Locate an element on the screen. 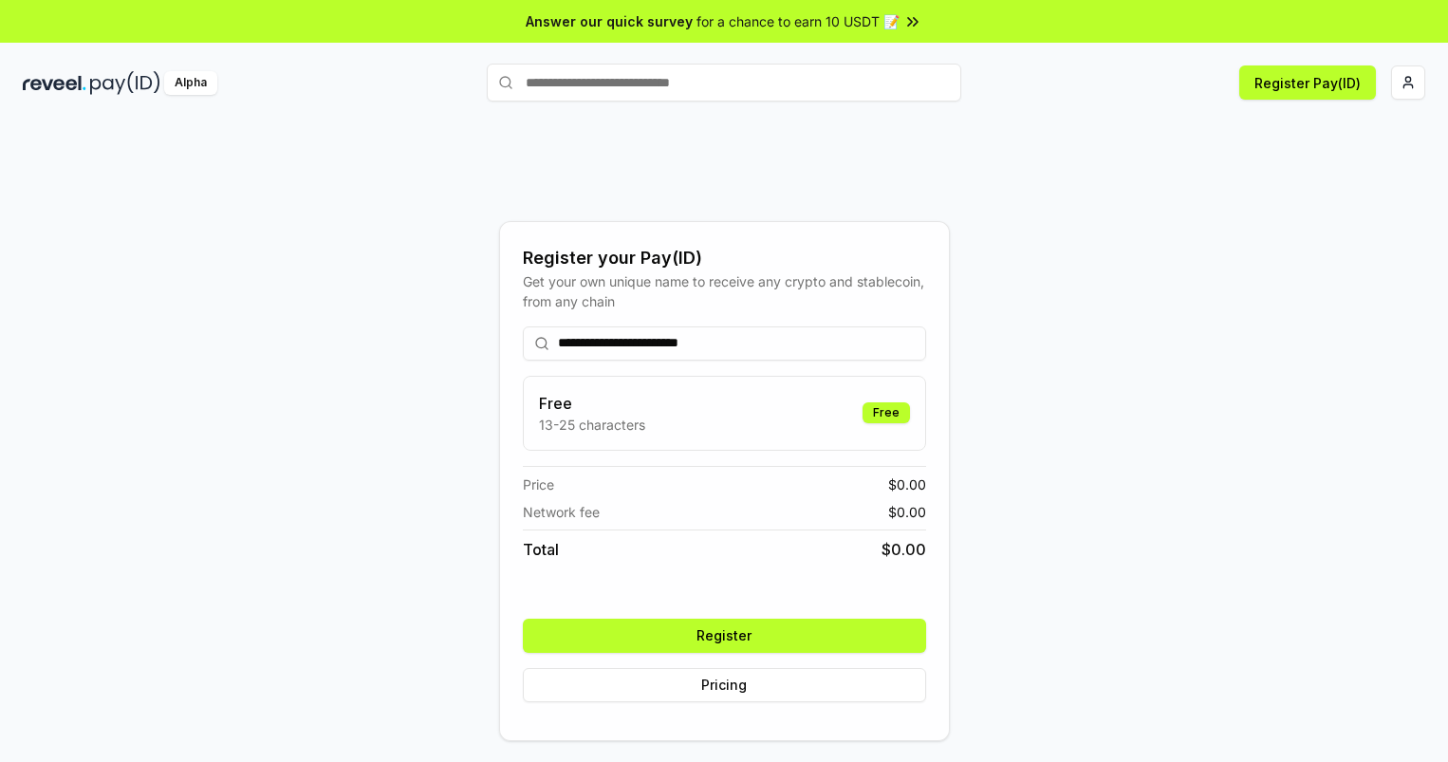 This screenshot has height=762, width=1448. div: Free is located at coordinates (886, 413).